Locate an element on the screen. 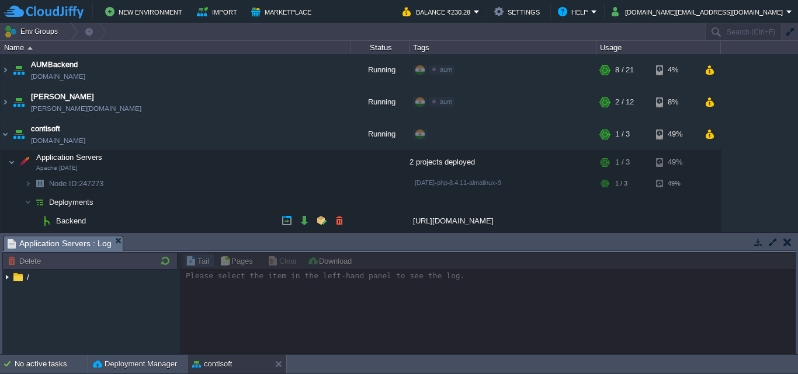 The height and width of the screenshot is (374, 798). div: 8 / 21 is located at coordinates (624, 70).